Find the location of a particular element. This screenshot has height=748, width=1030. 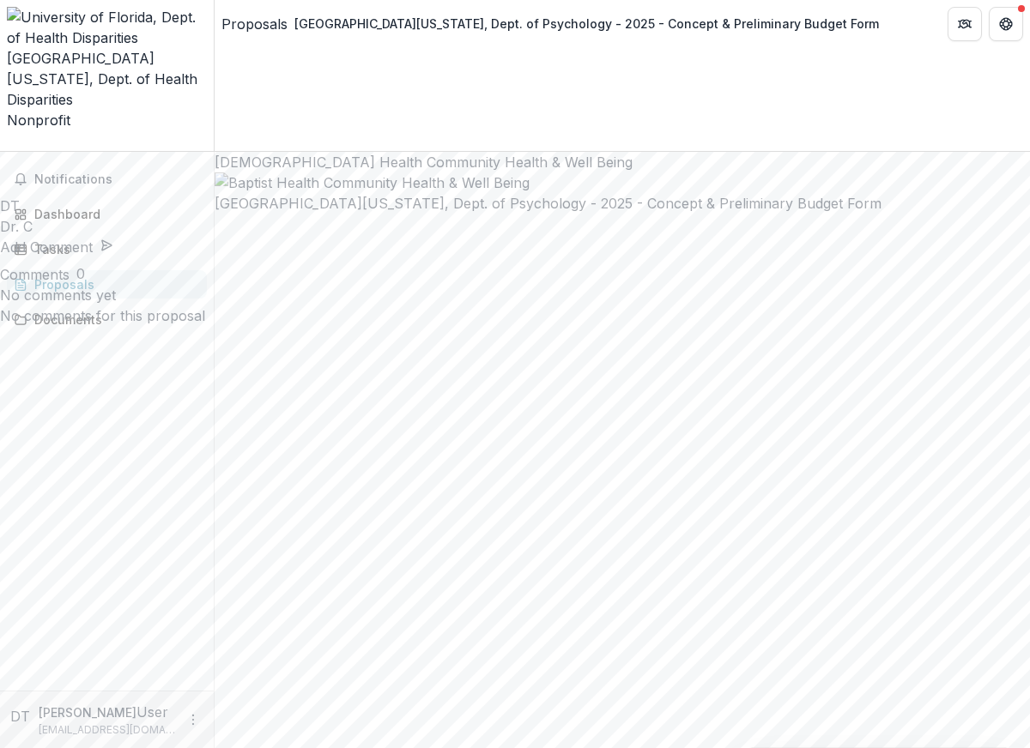

div: Proposals is located at coordinates (254, 24).